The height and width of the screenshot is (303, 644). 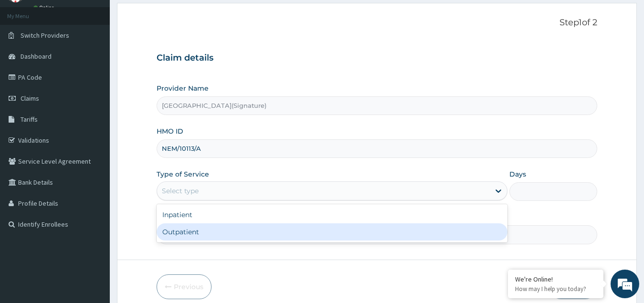 What do you see at coordinates (36, 56) in the screenshot?
I see `span: Dashboard` at bounding box center [36, 56].